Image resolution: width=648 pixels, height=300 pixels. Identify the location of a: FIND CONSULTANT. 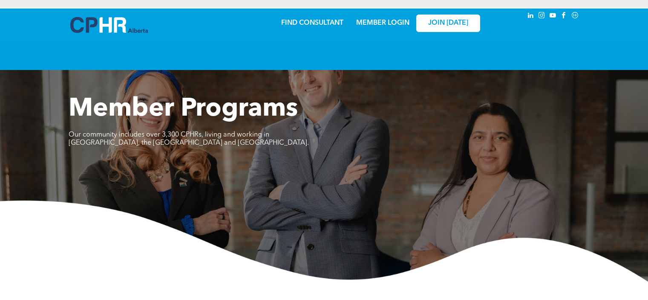
(313, 23).